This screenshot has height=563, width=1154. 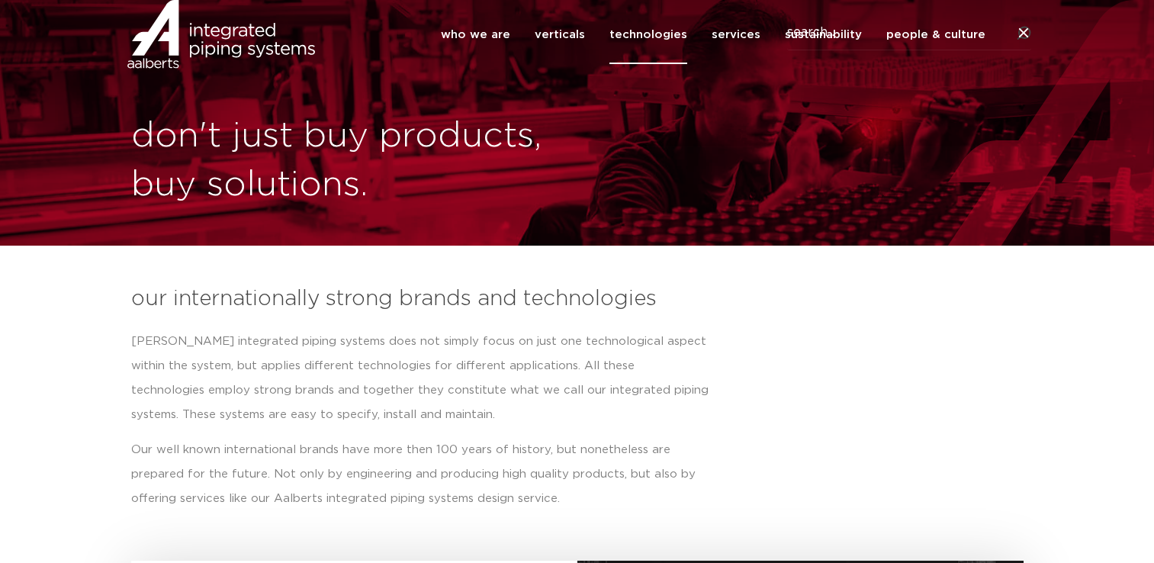 What do you see at coordinates (577, 299) in the screenshot?
I see `h3: our internationally strong brands and technologies` at bounding box center [577, 299].